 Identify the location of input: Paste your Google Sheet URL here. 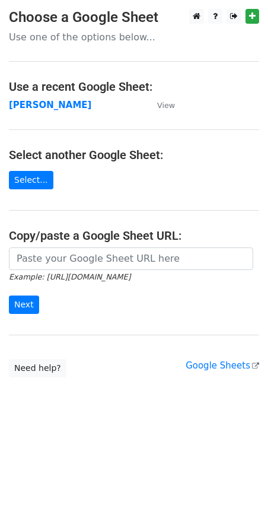
(131, 259).